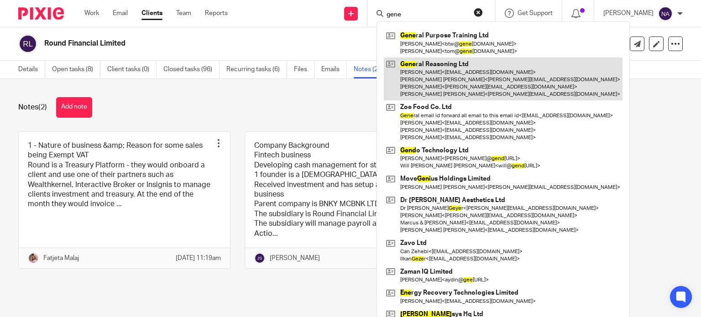 The height and width of the screenshot is (317, 701). What do you see at coordinates (334, 69) in the screenshot?
I see `a: Emails` at bounding box center [334, 69].